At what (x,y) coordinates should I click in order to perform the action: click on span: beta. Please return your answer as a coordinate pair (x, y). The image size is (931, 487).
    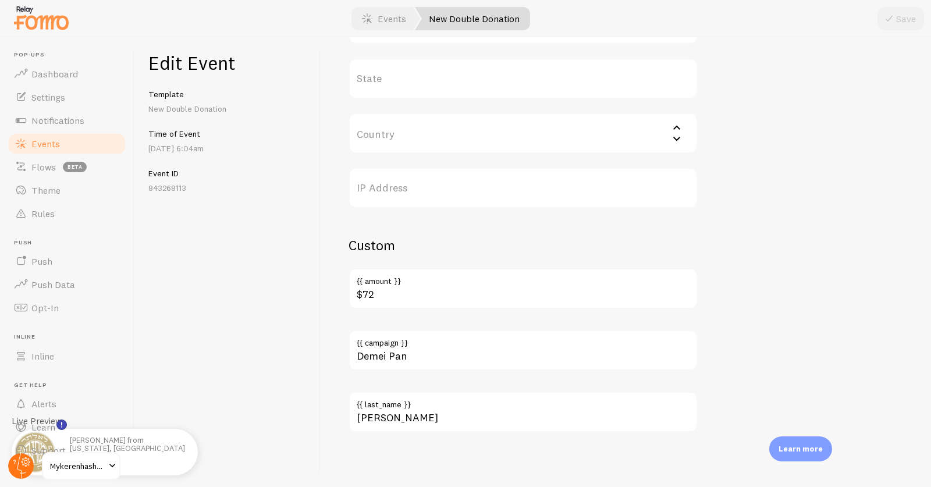
    Looking at the image, I should click on (74, 167).